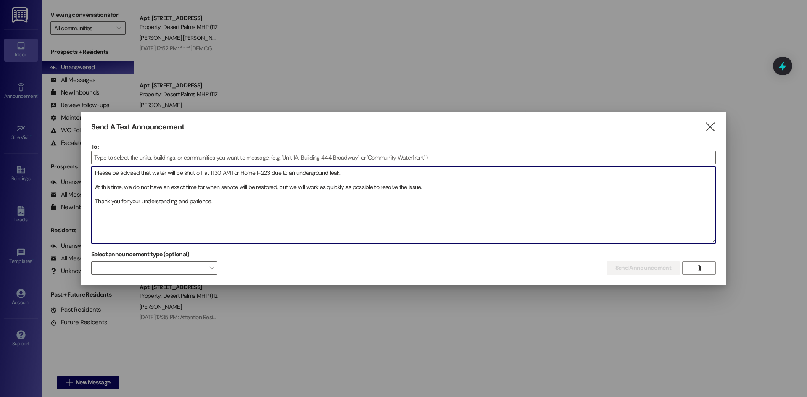 This screenshot has height=397, width=807. What do you see at coordinates (140, 254) in the screenshot?
I see `label: Select announcement type (optional)` at bounding box center [140, 254].